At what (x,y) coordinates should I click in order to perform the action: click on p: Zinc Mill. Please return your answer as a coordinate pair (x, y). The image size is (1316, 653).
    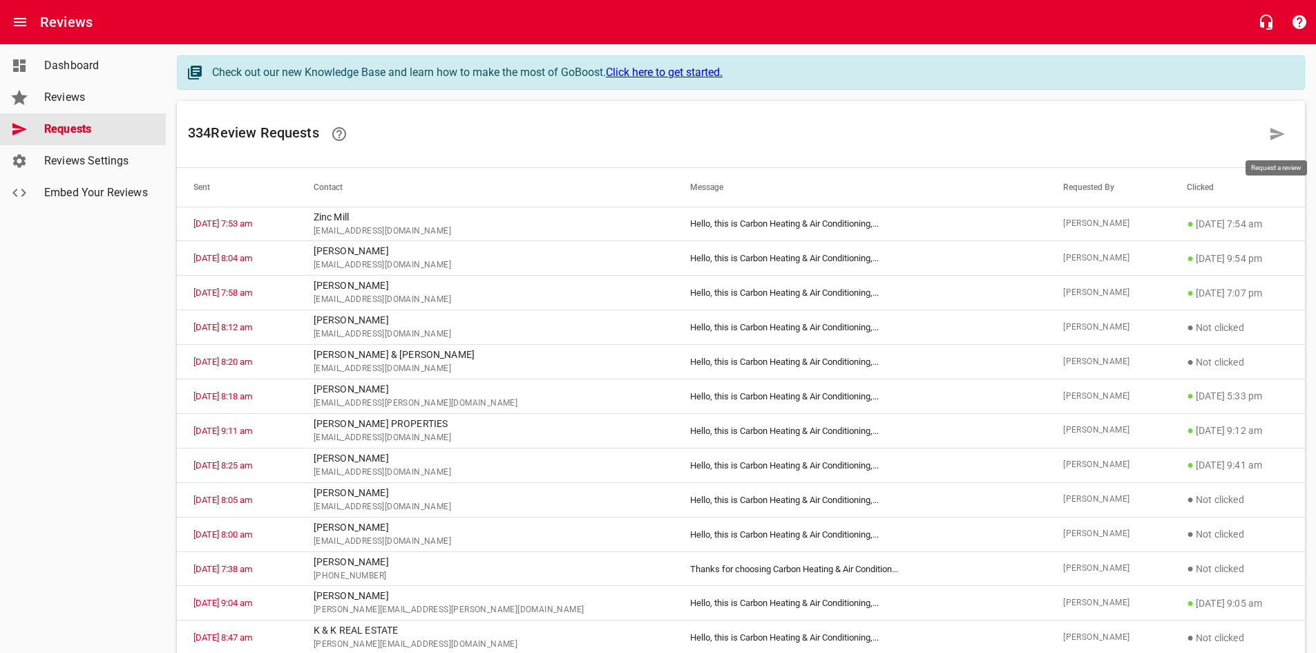
    Looking at the image, I should click on (486, 217).